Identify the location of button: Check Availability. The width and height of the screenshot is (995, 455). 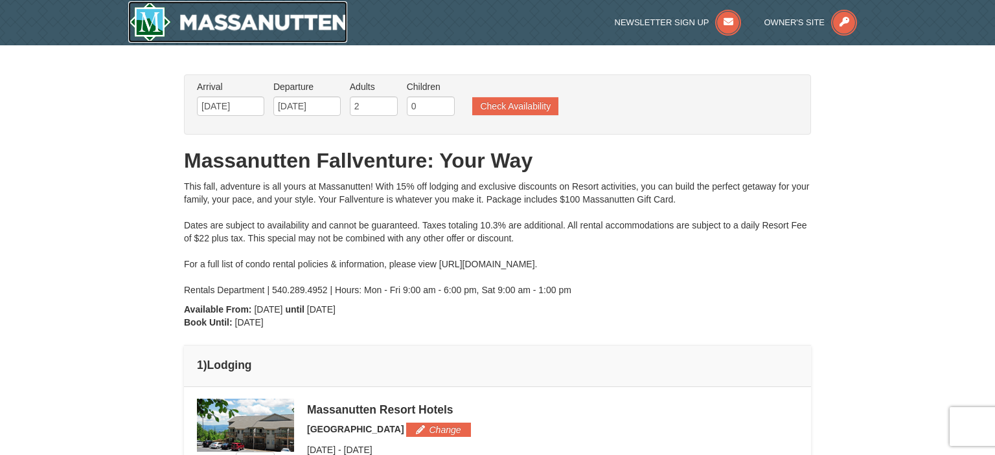
(515, 106).